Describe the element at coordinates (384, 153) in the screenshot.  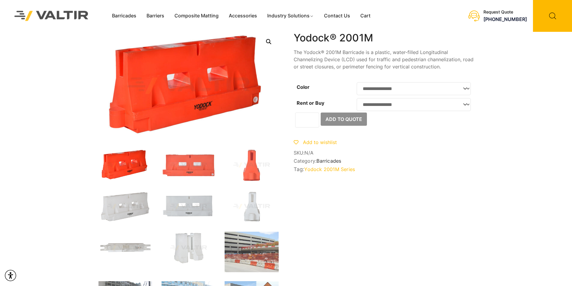
I see `span: SKU:` at that location.